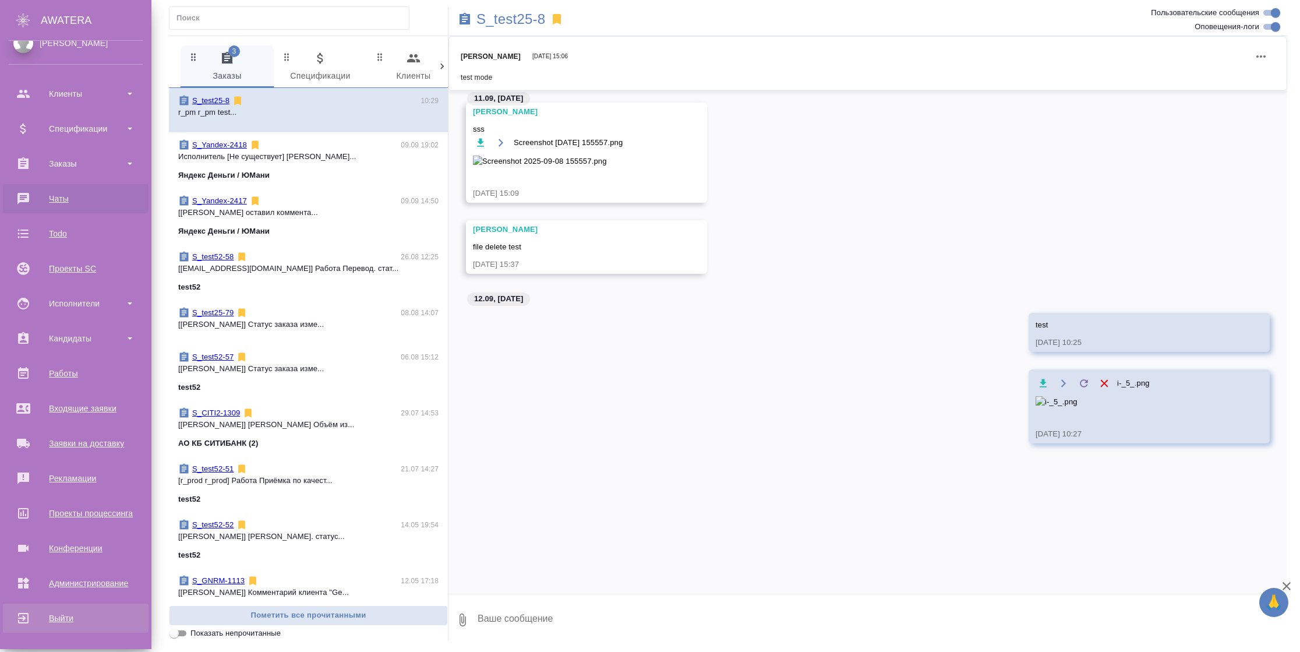  I want to click on a: Администрирование, so click(76, 583).